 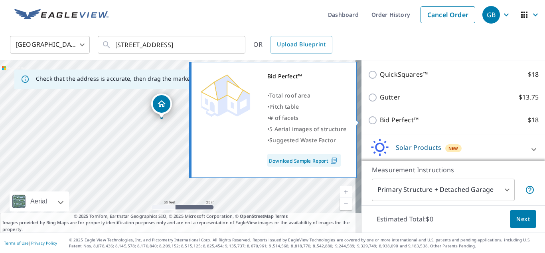 What do you see at coordinates (448, 15) in the screenshot?
I see `a: Cancel Order` at bounding box center [448, 15].